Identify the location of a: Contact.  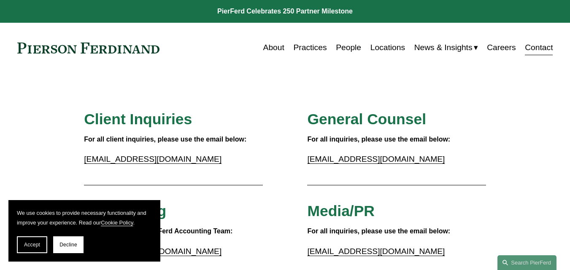
(539, 48).